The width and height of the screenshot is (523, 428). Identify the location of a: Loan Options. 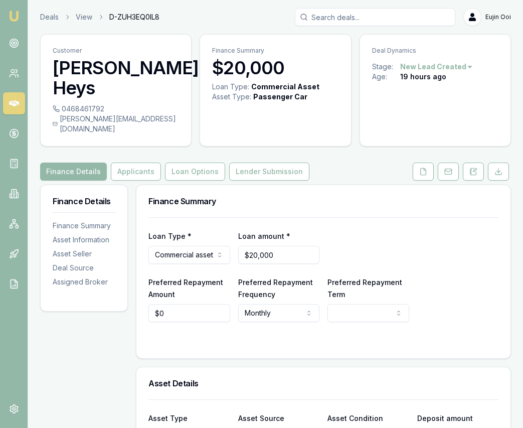
(195, 171).